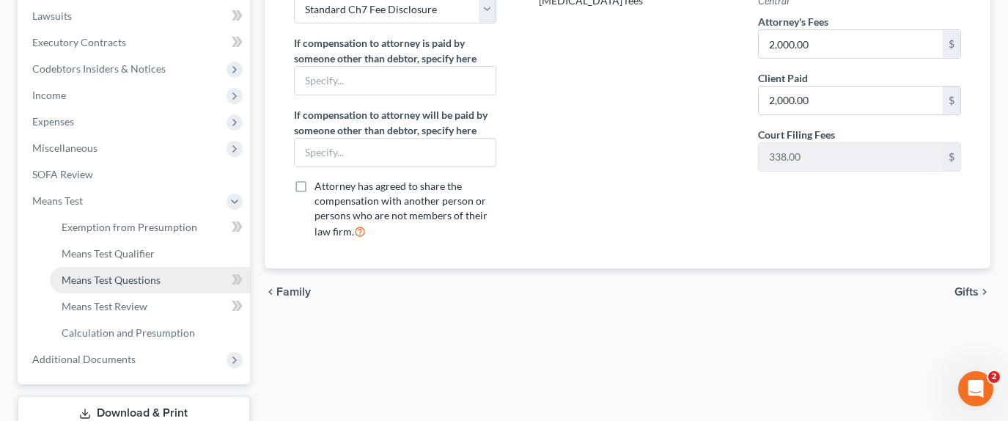  What do you see at coordinates (108, 253) in the screenshot?
I see `span: Means Test Qualifier` at bounding box center [108, 253].